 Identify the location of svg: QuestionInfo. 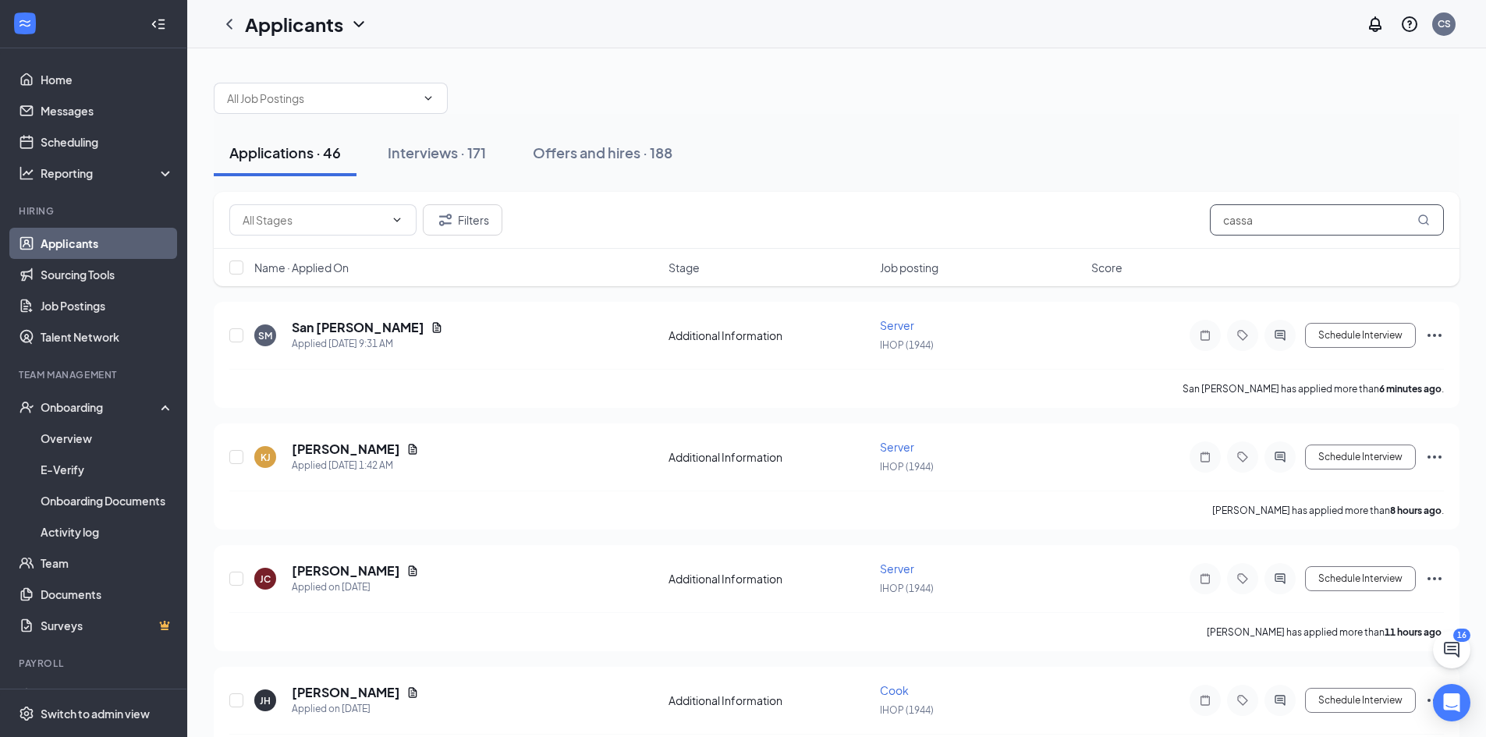
(1410, 24).